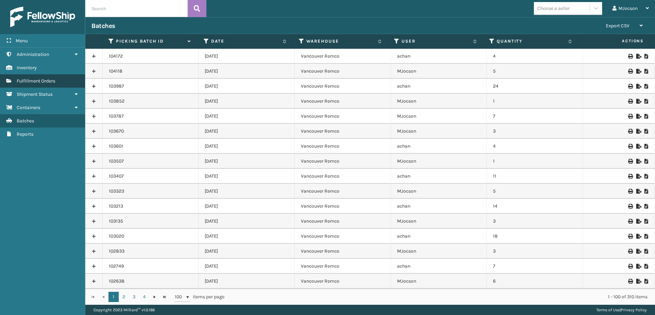  What do you see at coordinates (124, 297) in the screenshot?
I see `a: 2` at bounding box center [124, 297].